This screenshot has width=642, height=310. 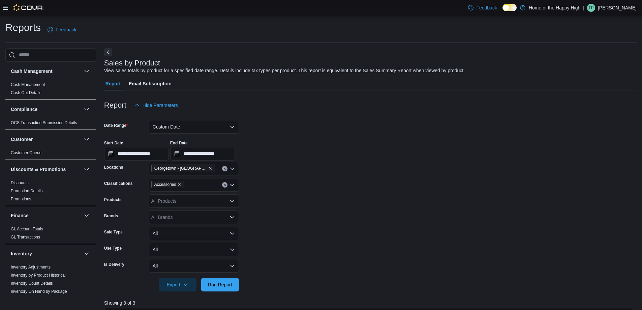 What do you see at coordinates (113, 232) in the screenshot?
I see `label: Sale Type` at bounding box center [113, 232].